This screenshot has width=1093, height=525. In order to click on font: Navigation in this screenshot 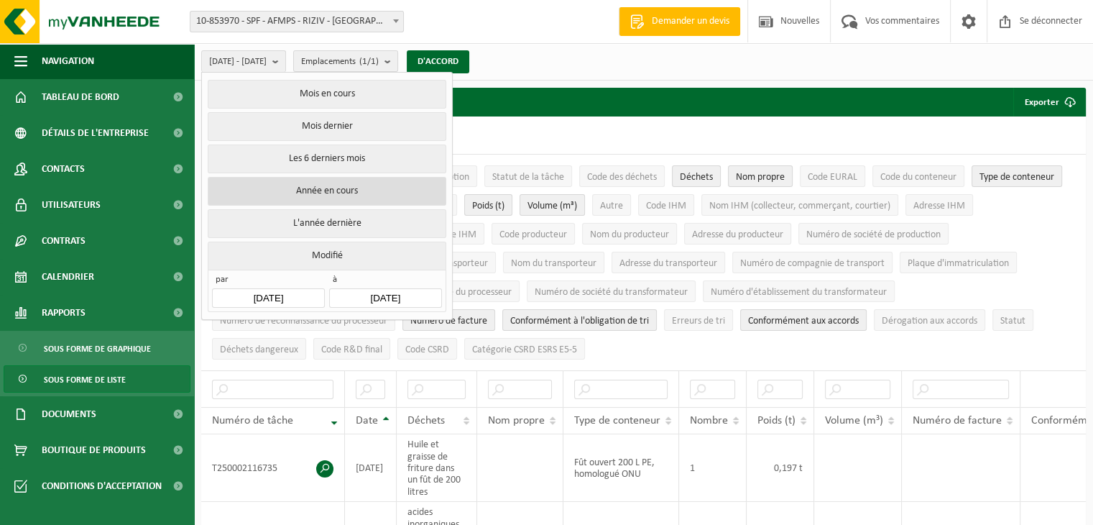, I will do `click(68, 61)`.